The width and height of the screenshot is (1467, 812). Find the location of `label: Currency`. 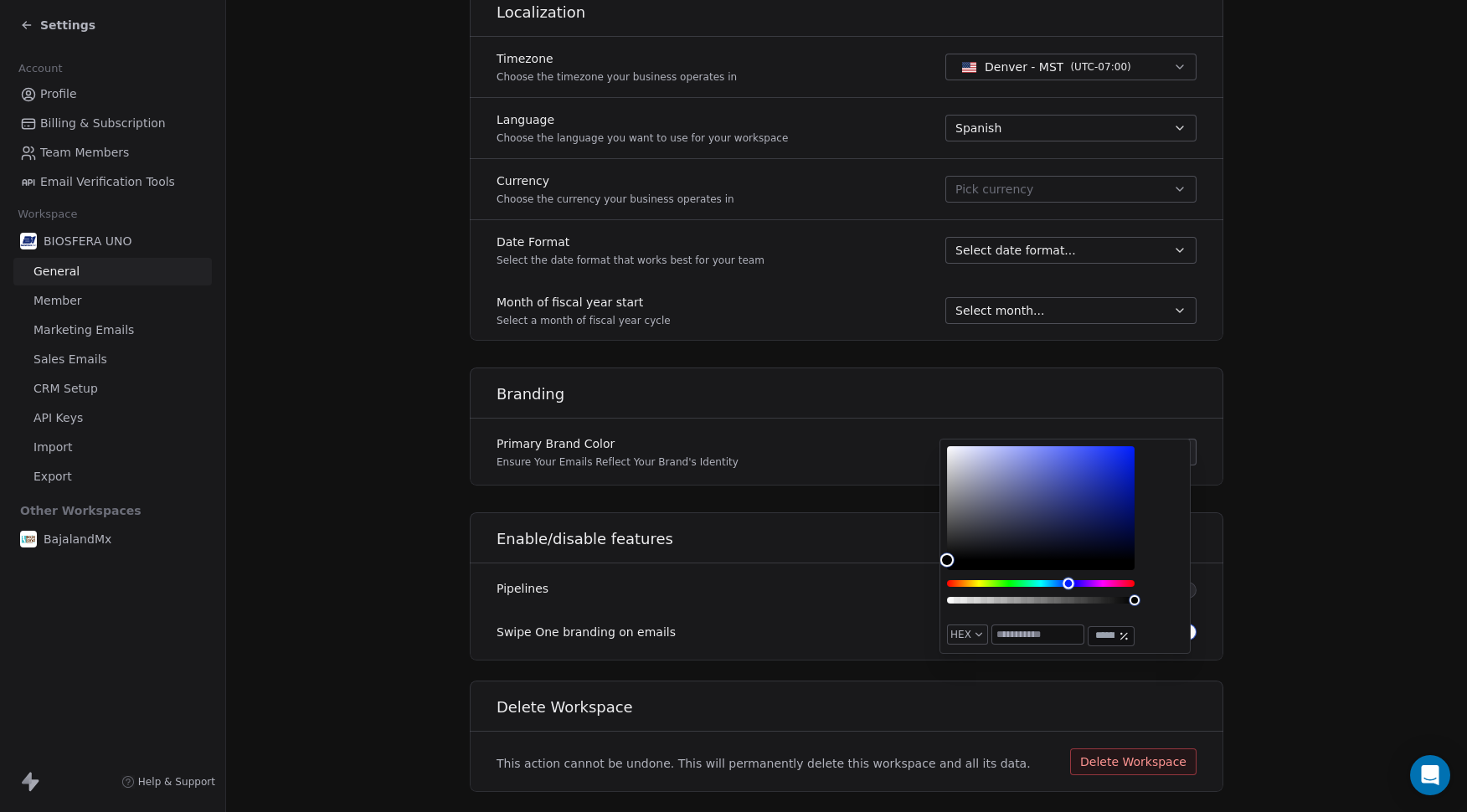

label: Currency is located at coordinates (615, 181).